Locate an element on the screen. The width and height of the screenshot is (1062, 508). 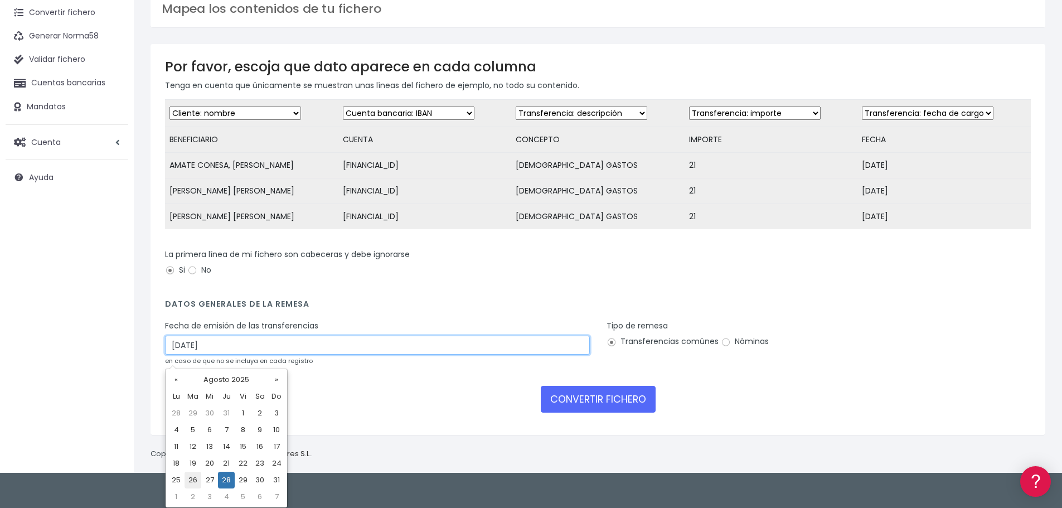
th: Lu is located at coordinates (176, 396).